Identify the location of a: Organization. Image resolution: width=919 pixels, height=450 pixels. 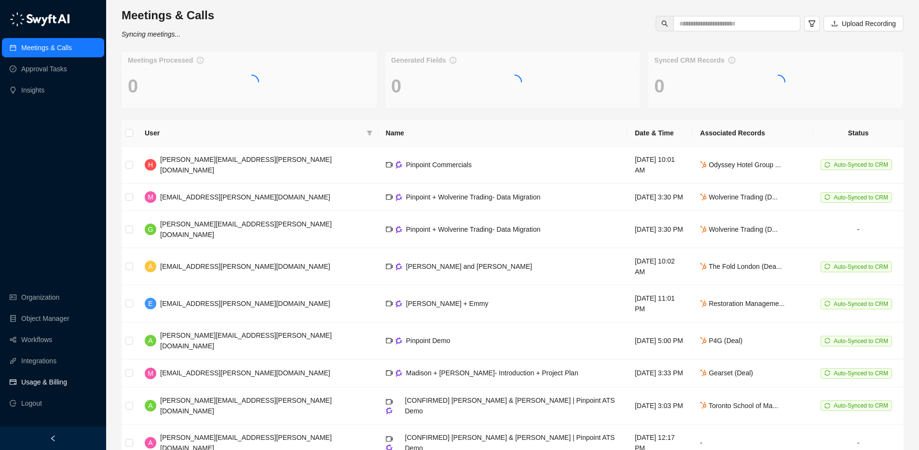
(40, 298).